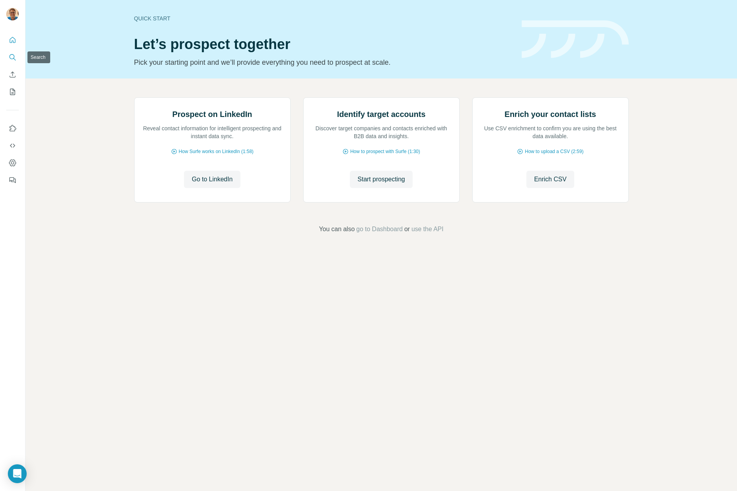  What do you see at coordinates (407, 229) in the screenshot?
I see `span: or` at bounding box center [407, 229].